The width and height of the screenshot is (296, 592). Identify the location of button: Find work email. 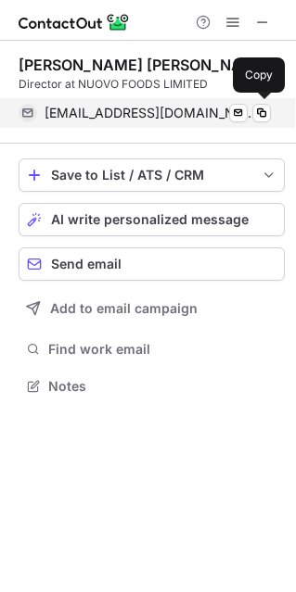
(151, 349).